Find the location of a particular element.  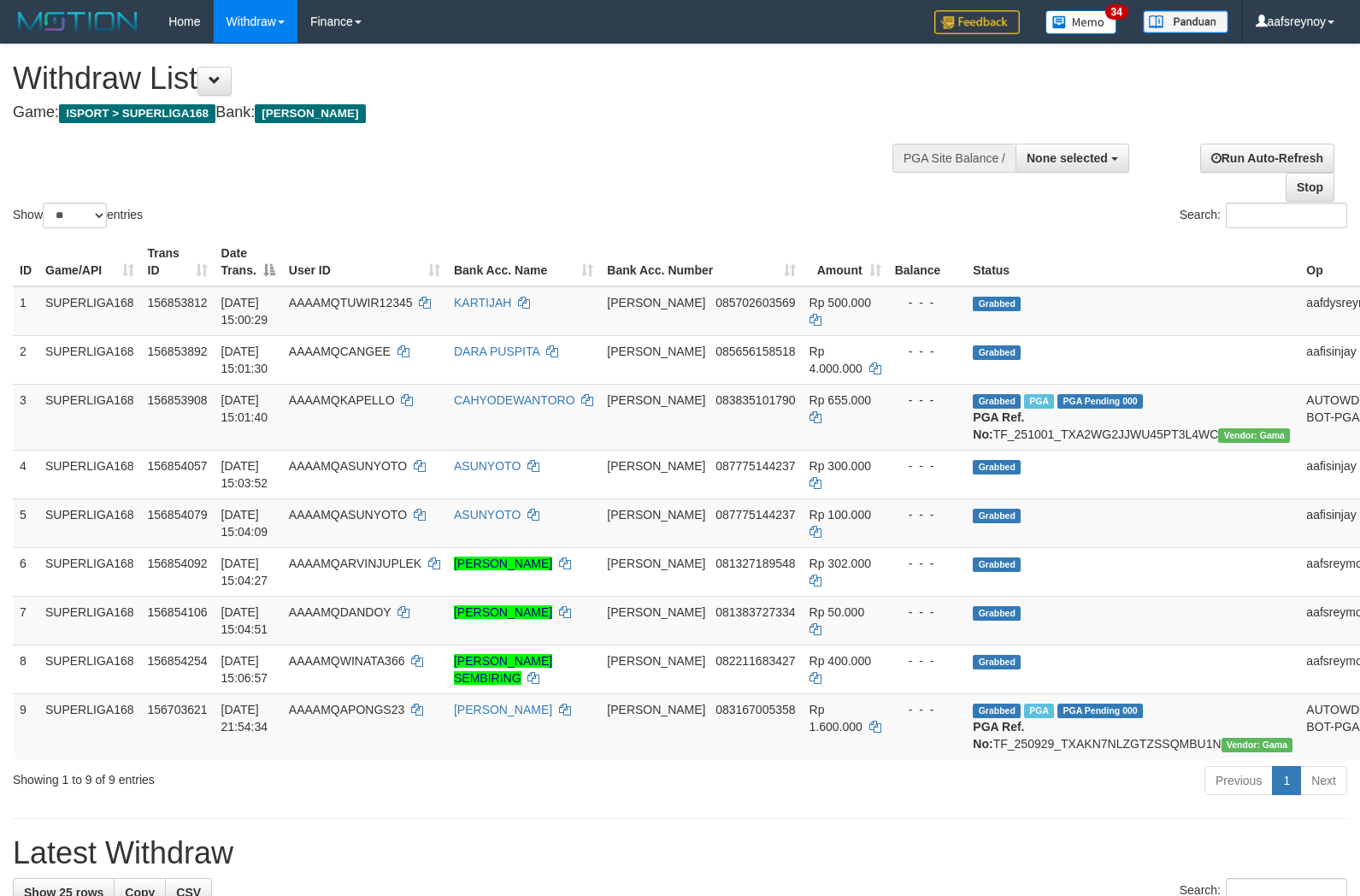

div: PGA Site Balance / is located at coordinates (954, 158).